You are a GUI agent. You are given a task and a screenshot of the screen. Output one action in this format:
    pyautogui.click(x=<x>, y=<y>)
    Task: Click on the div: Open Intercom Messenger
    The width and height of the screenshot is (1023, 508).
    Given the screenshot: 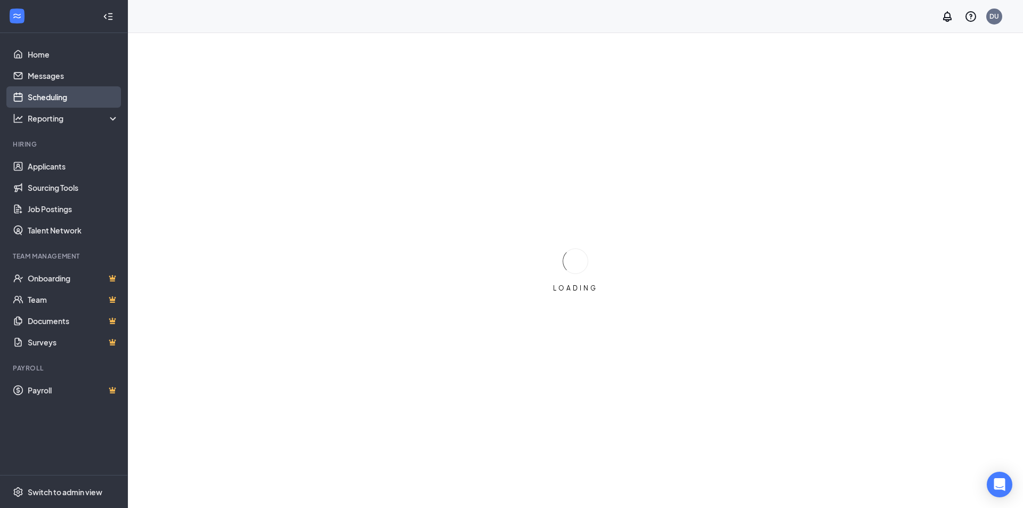 What is the action you would take?
    pyautogui.click(x=1000, y=484)
    